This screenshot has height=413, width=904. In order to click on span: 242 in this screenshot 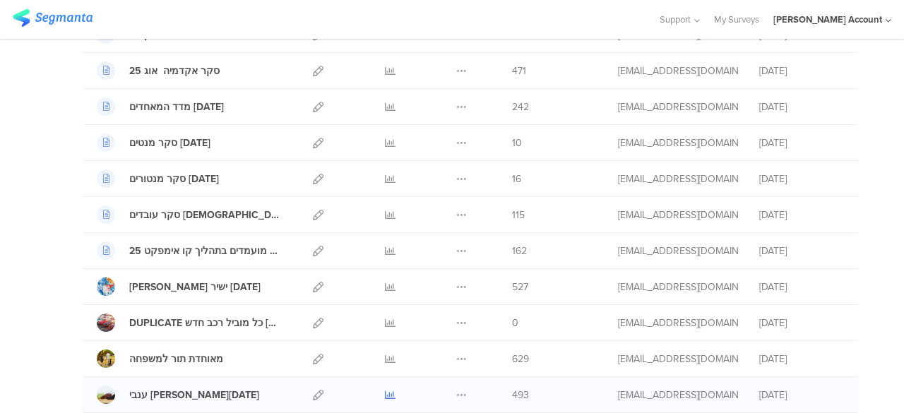, I will do `click(521, 107)`.